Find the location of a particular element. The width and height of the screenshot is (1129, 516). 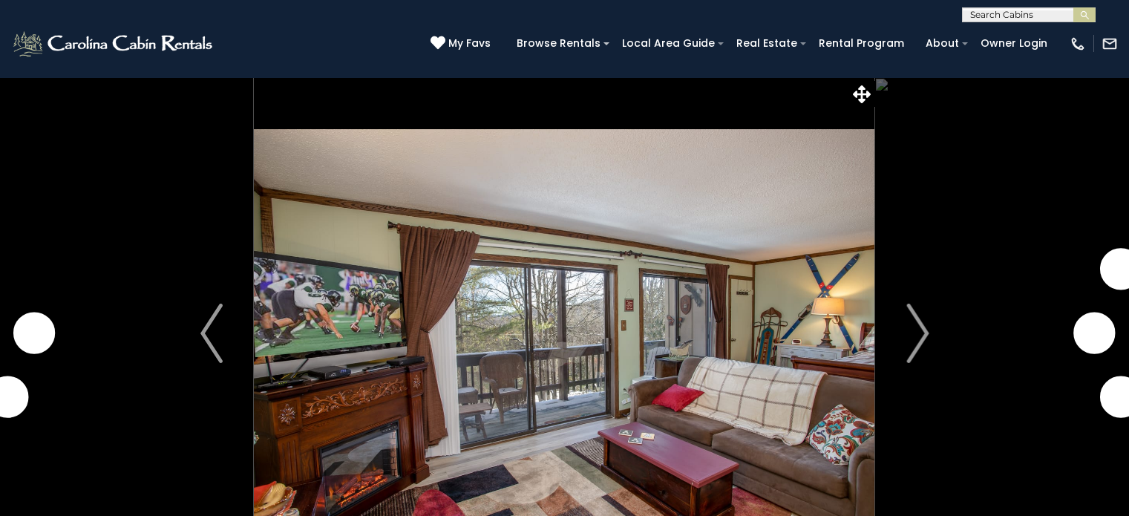

img: mail-regular-white.png is located at coordinates (1110, 44).